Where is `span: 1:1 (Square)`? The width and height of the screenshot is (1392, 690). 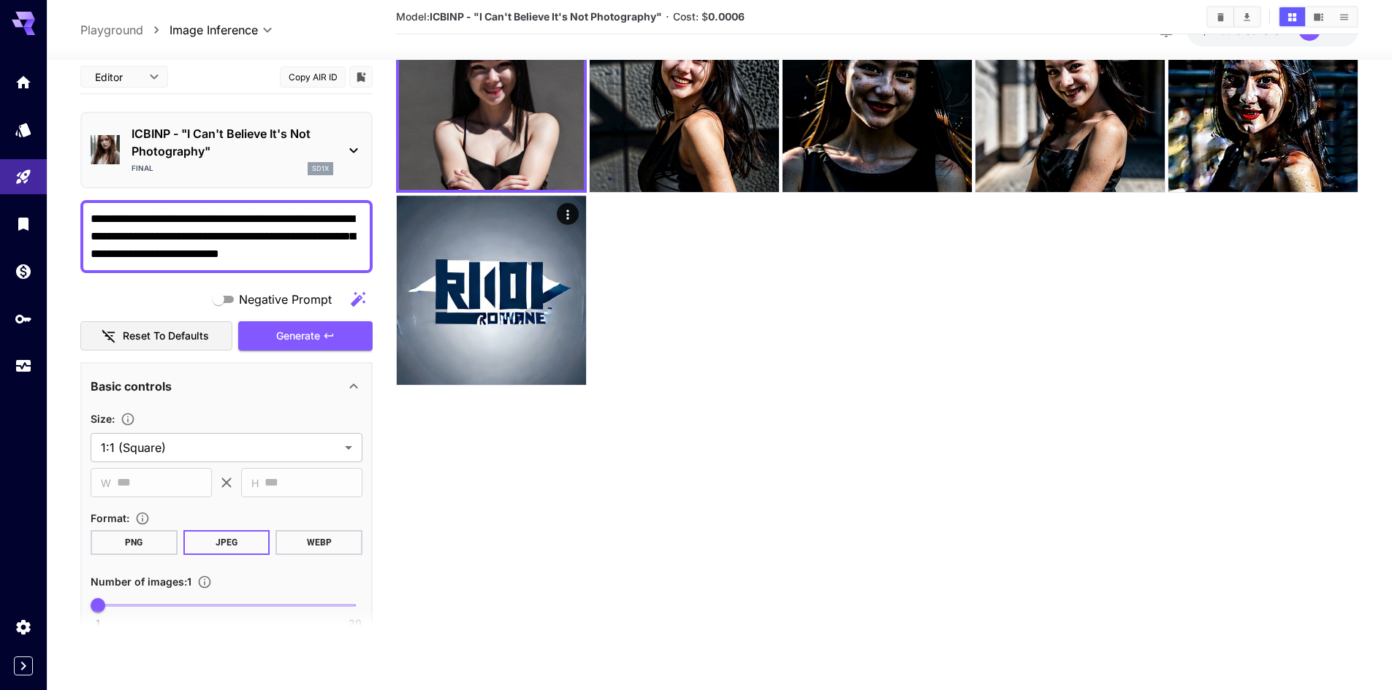 span: 1:1 (Square) is located at coordinates (220, 448).